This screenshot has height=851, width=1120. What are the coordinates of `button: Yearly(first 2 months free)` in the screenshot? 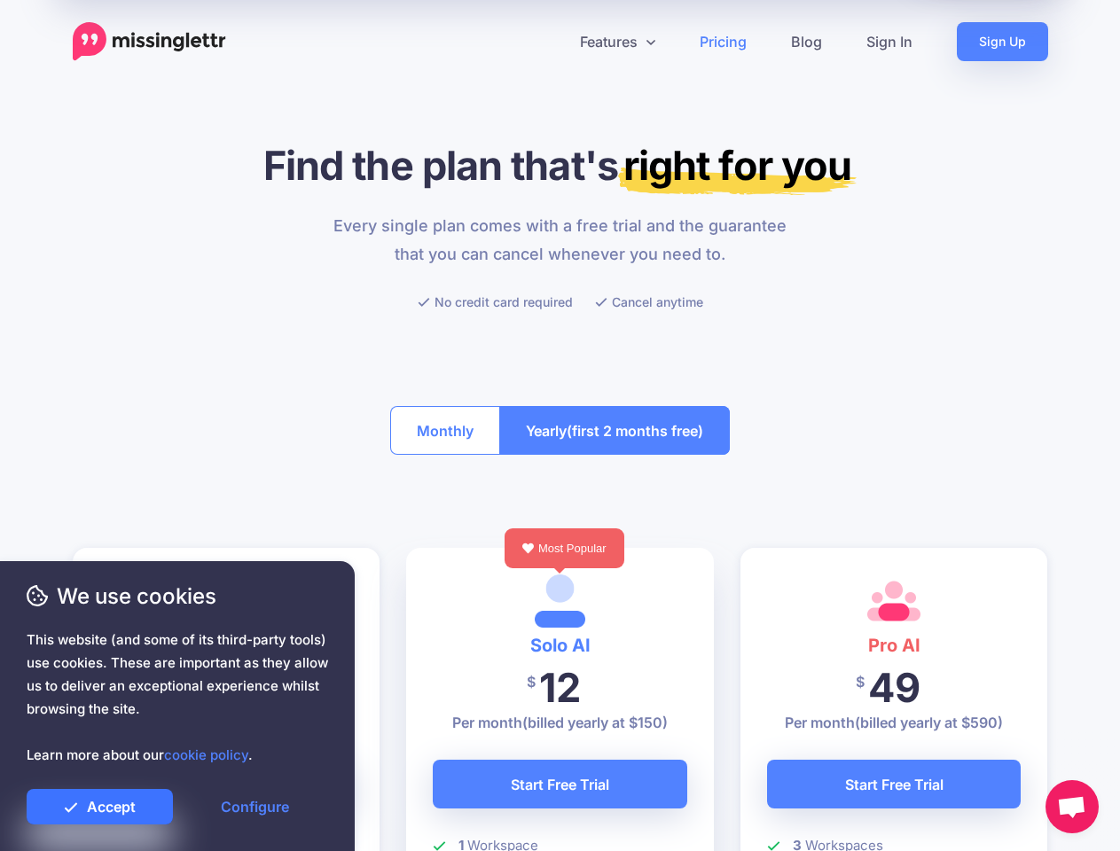 It's located at (614, 430).